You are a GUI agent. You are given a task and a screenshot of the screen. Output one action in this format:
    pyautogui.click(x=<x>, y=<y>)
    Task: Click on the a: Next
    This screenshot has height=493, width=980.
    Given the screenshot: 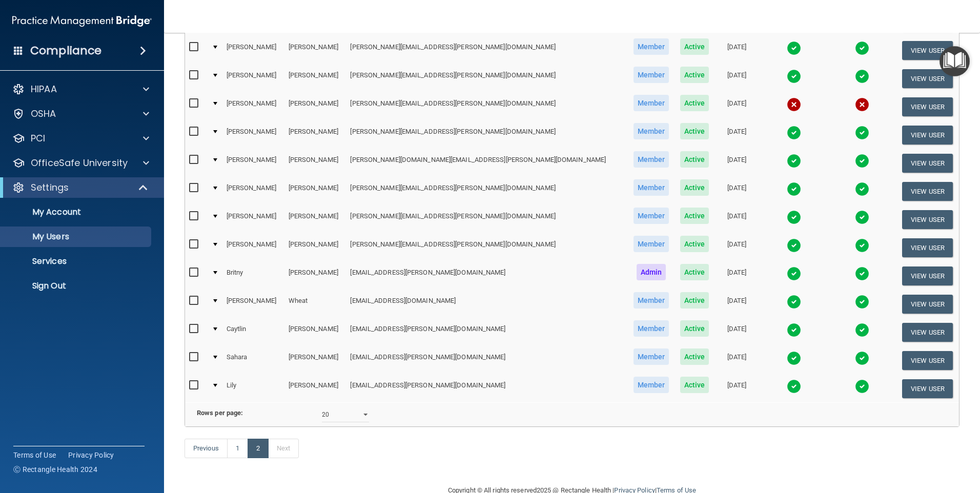 What is the action you would take?
    pyautogui.click(x=284, y=449)
    